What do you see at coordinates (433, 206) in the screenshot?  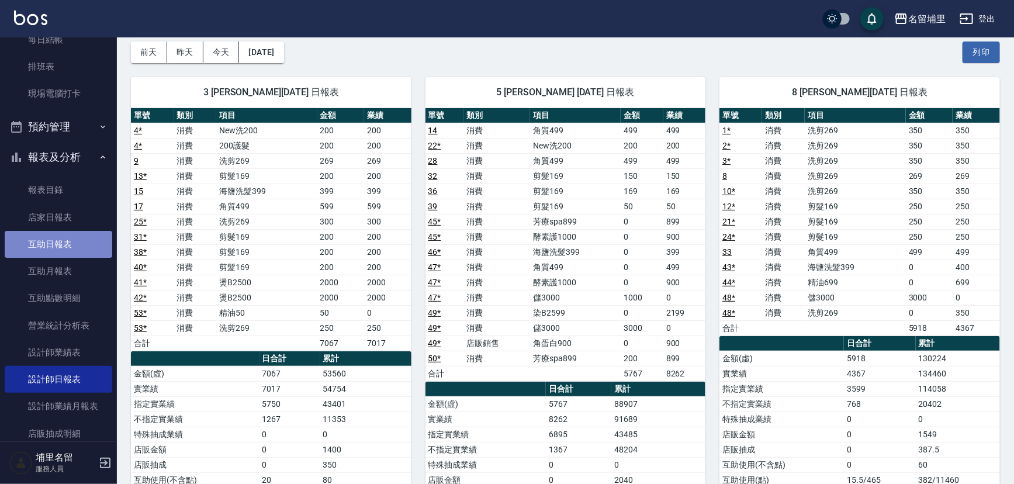 I see `a: 39` at bounding box center [433, 206].